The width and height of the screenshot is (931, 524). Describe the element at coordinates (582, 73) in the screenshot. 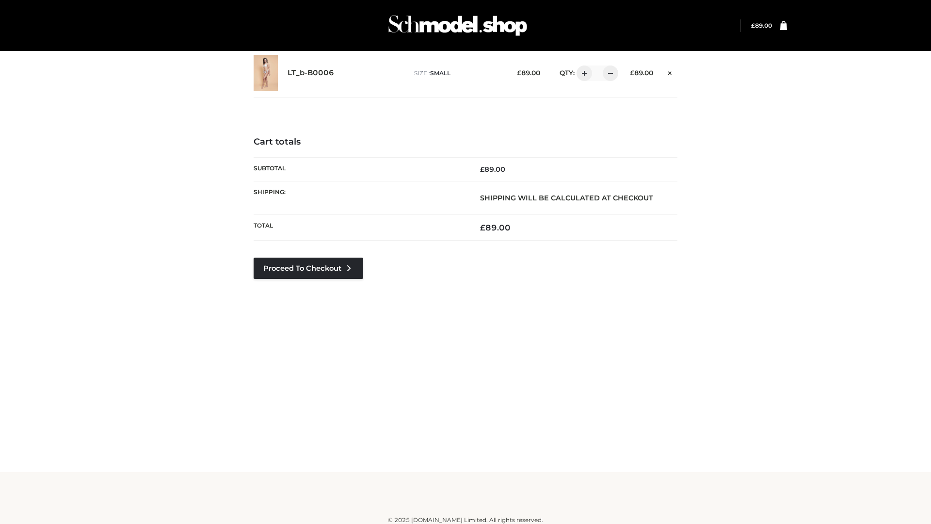

I see `div: QTY:` at that location.